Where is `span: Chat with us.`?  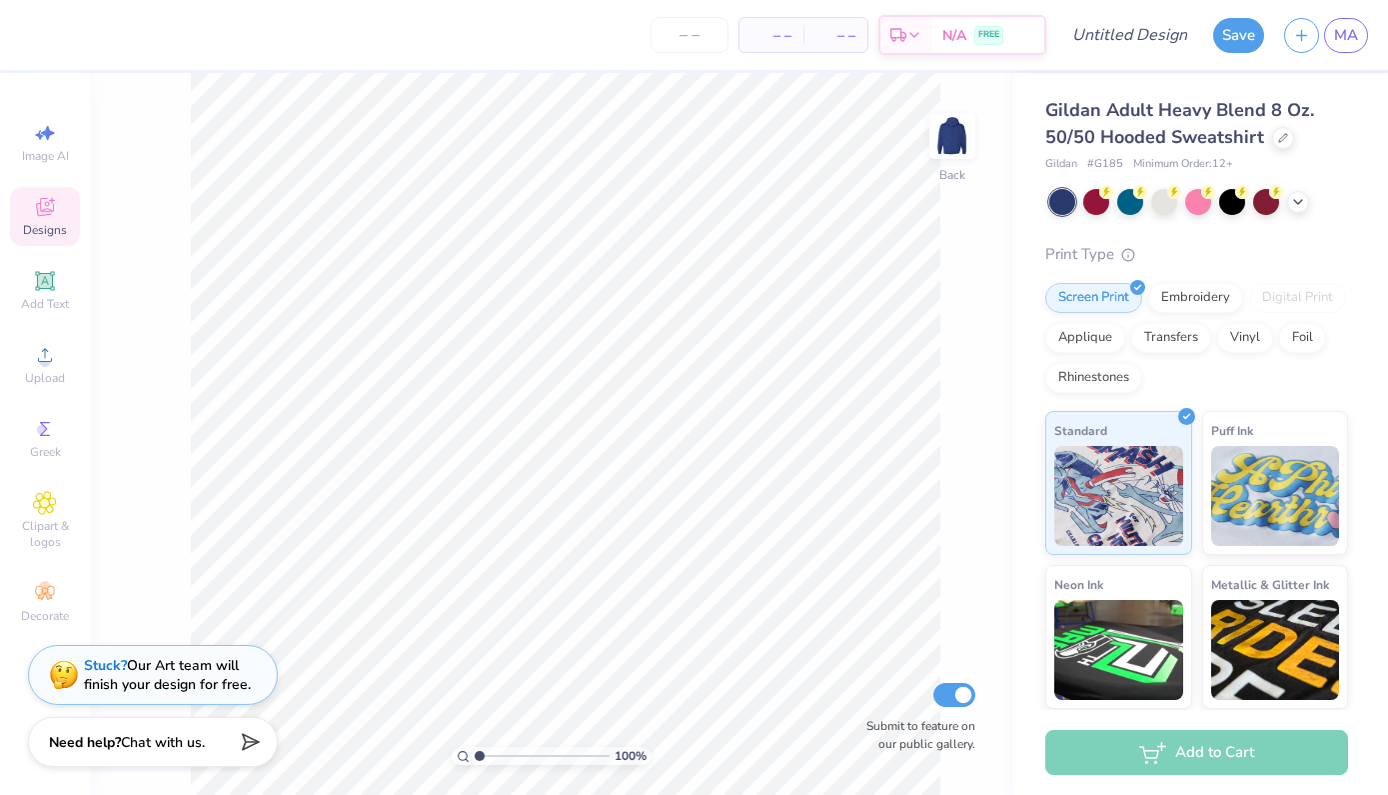
span: Chat with us. is located at coordinates (163, 742).